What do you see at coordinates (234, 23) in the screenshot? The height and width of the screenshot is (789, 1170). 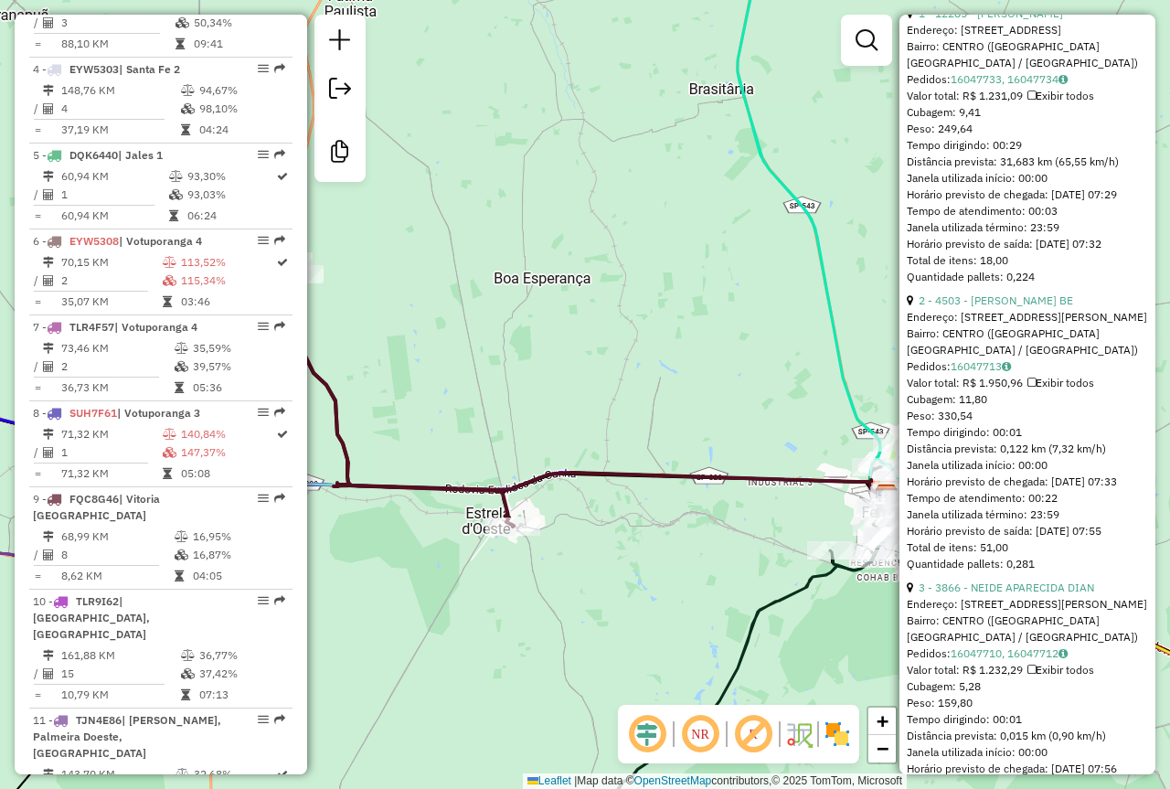 I see `td: 50,34%` at bounding box center [234, 23].